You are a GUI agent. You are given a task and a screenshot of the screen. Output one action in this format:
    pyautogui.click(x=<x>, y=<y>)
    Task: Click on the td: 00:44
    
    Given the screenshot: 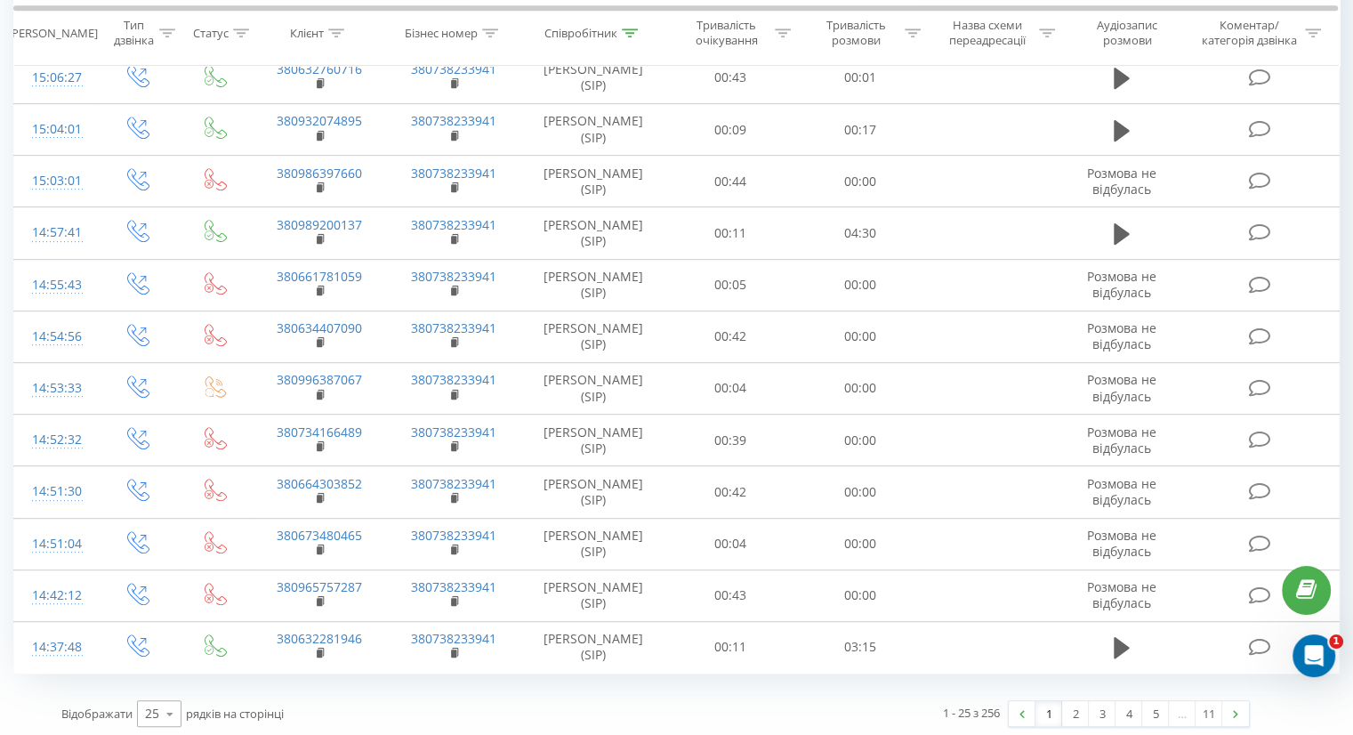 What is the action you would take?
    pyautogui.click(x=730, y=181)
    